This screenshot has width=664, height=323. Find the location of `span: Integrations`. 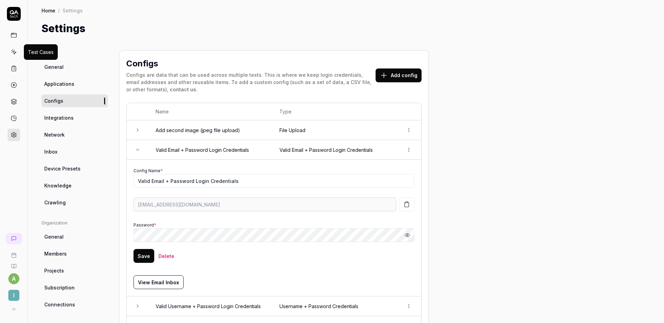

span: Integrations is located at coordinates (59, 118).